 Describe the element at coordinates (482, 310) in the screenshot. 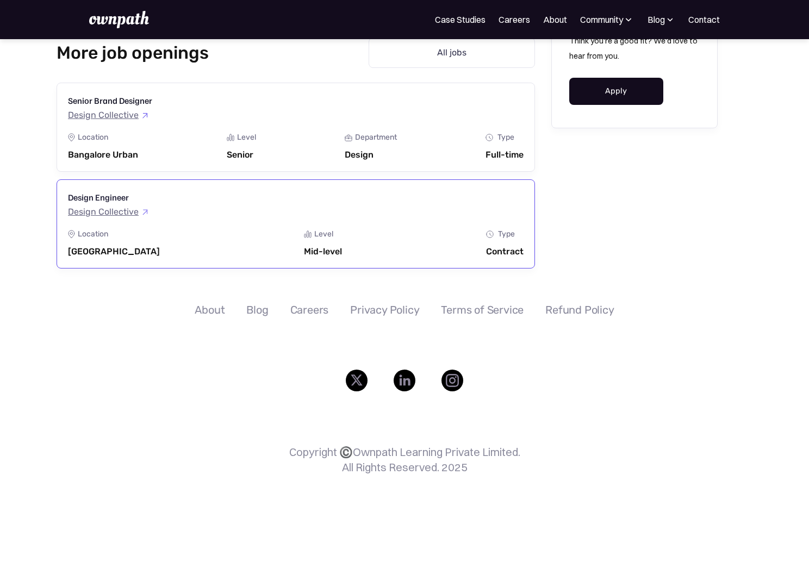

I see `a: Terms of Service` at that location.